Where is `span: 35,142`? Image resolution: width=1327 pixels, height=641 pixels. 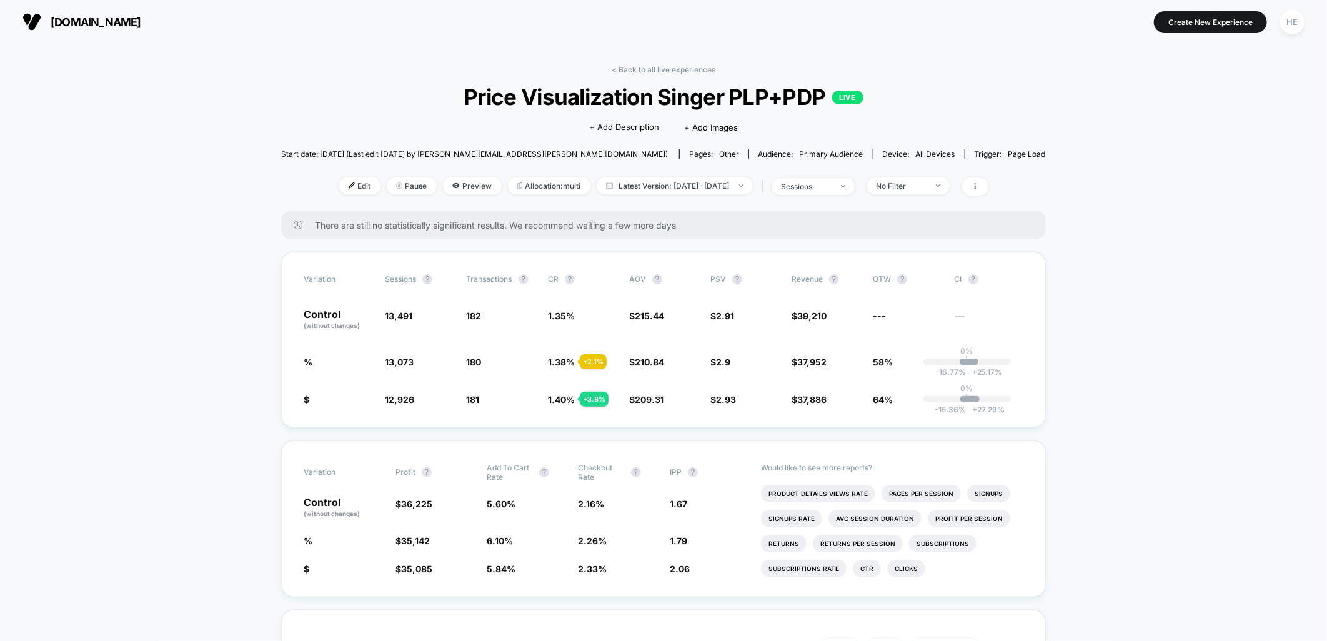
span: 35,142 is located at coordinates (415, 540).